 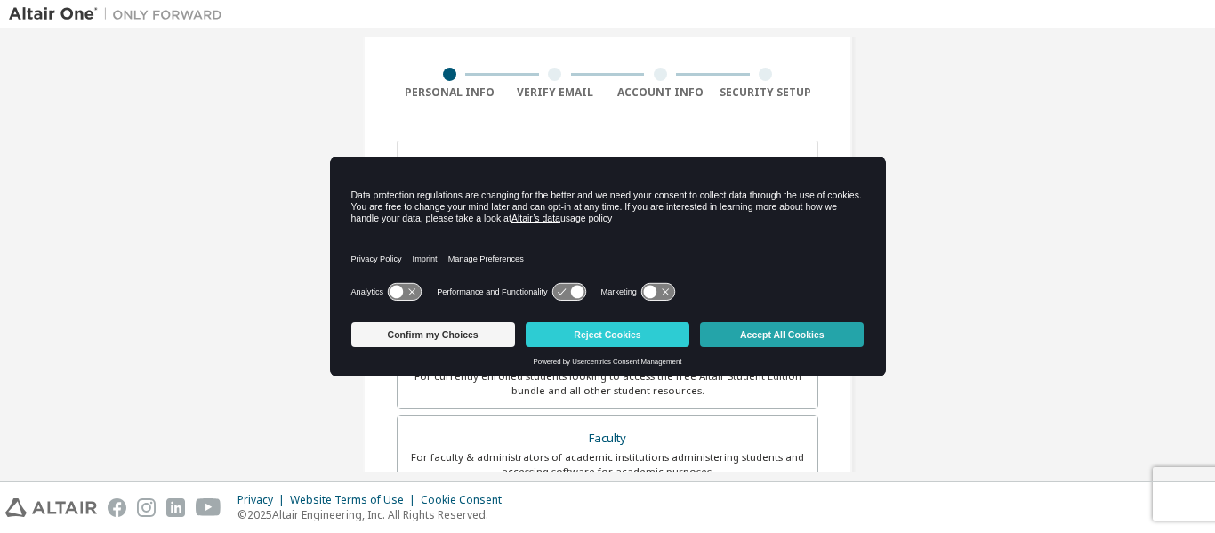 I want to click on div: Verify Email, so click(x=555, y=93).